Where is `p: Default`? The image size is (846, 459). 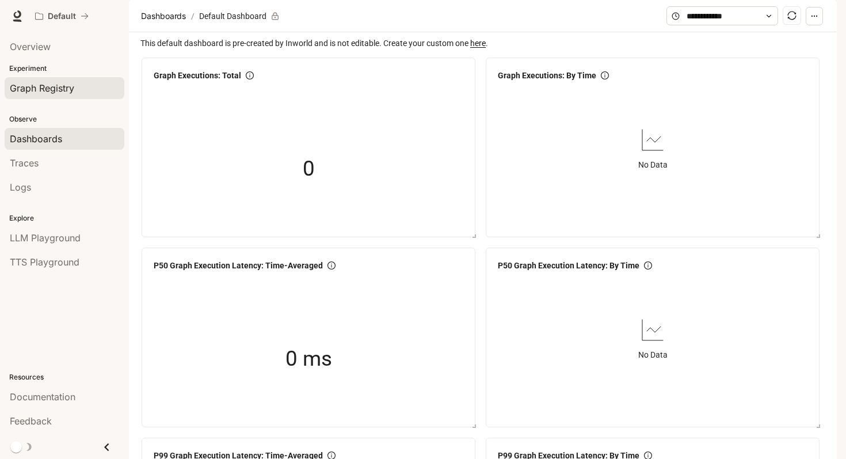 p: Default is located at coordinates (62, 16).